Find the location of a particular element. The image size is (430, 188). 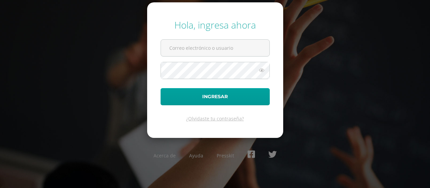

input: Correo electrónico o usuario is located at coordinates (215, 48).